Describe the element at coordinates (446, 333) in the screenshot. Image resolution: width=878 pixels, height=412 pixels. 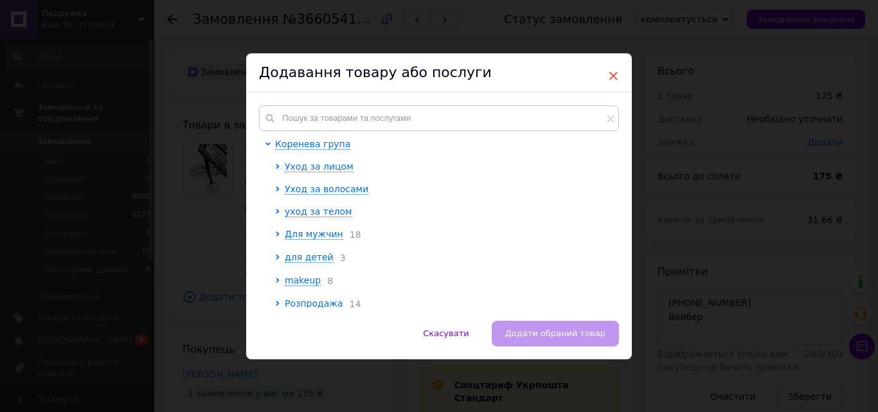
I see `span: Скасувати` at that location.